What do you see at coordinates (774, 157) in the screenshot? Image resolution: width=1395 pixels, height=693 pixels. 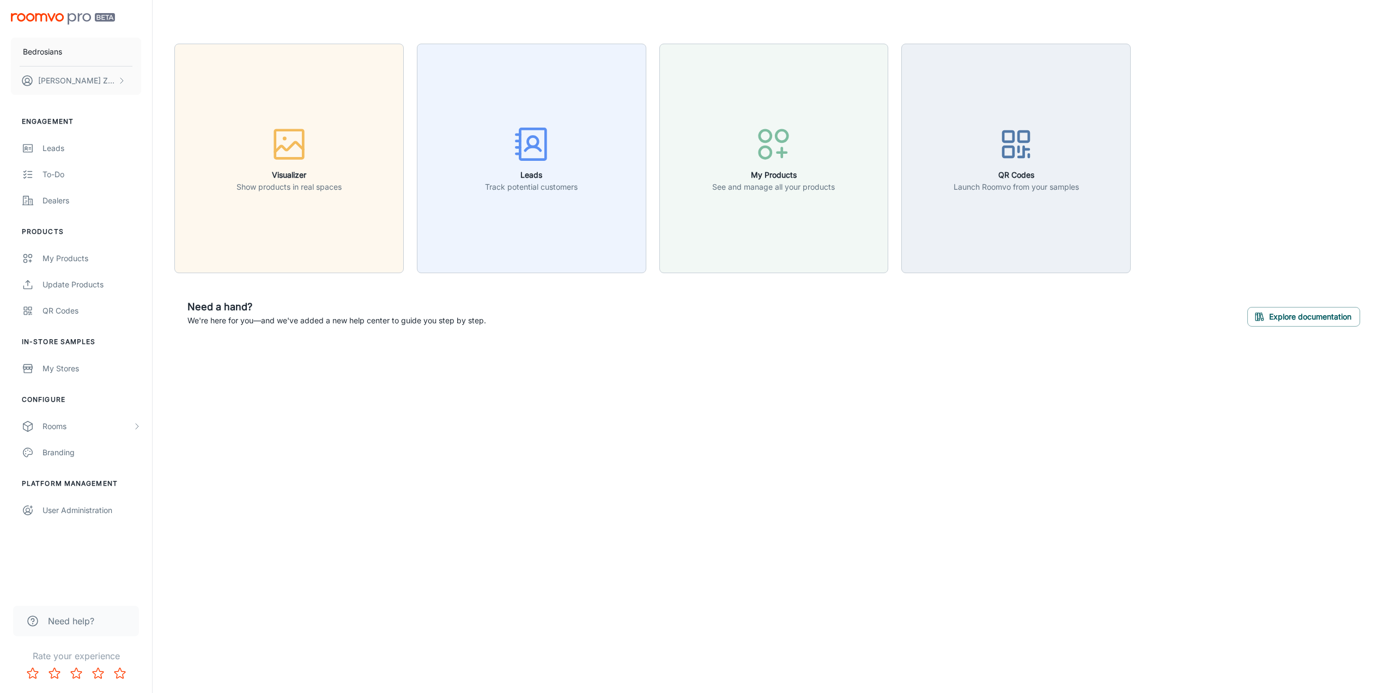 I see `a: My ProductsSee and manage all your products` at bounding box center [774, 157].